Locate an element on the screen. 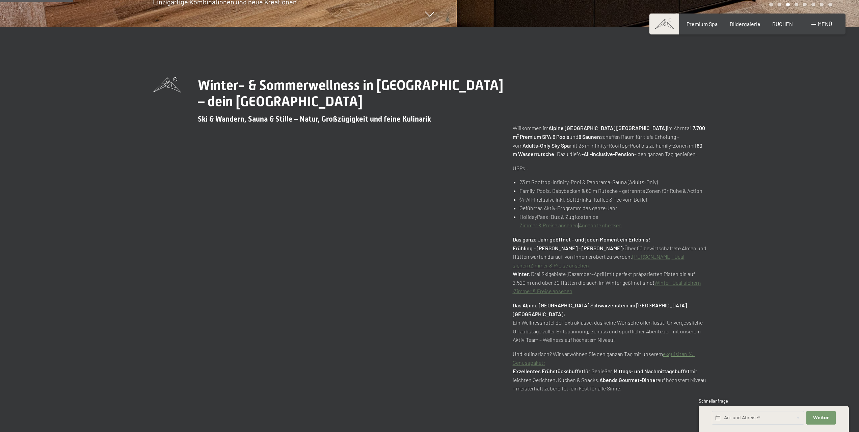 This screenshot has height=432, width=859. a: Angebote checken is located at coordinates (600, 225).